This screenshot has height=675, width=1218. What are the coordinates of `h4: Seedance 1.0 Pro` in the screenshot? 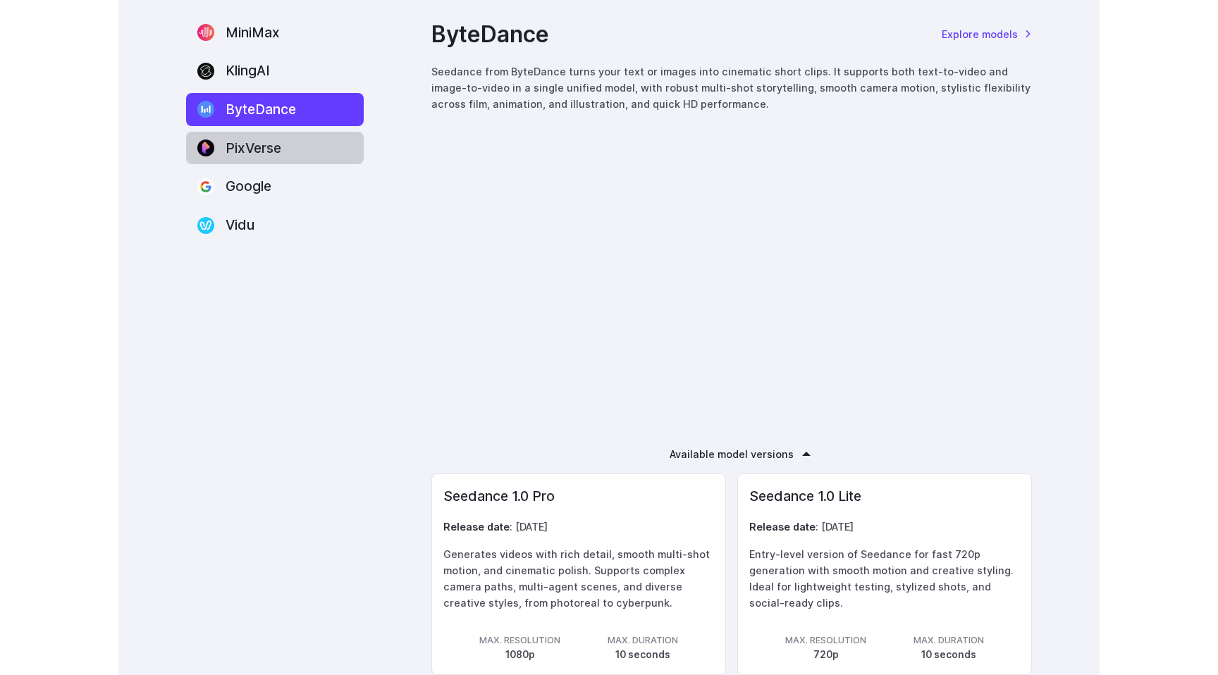 It's located at (579, 496).